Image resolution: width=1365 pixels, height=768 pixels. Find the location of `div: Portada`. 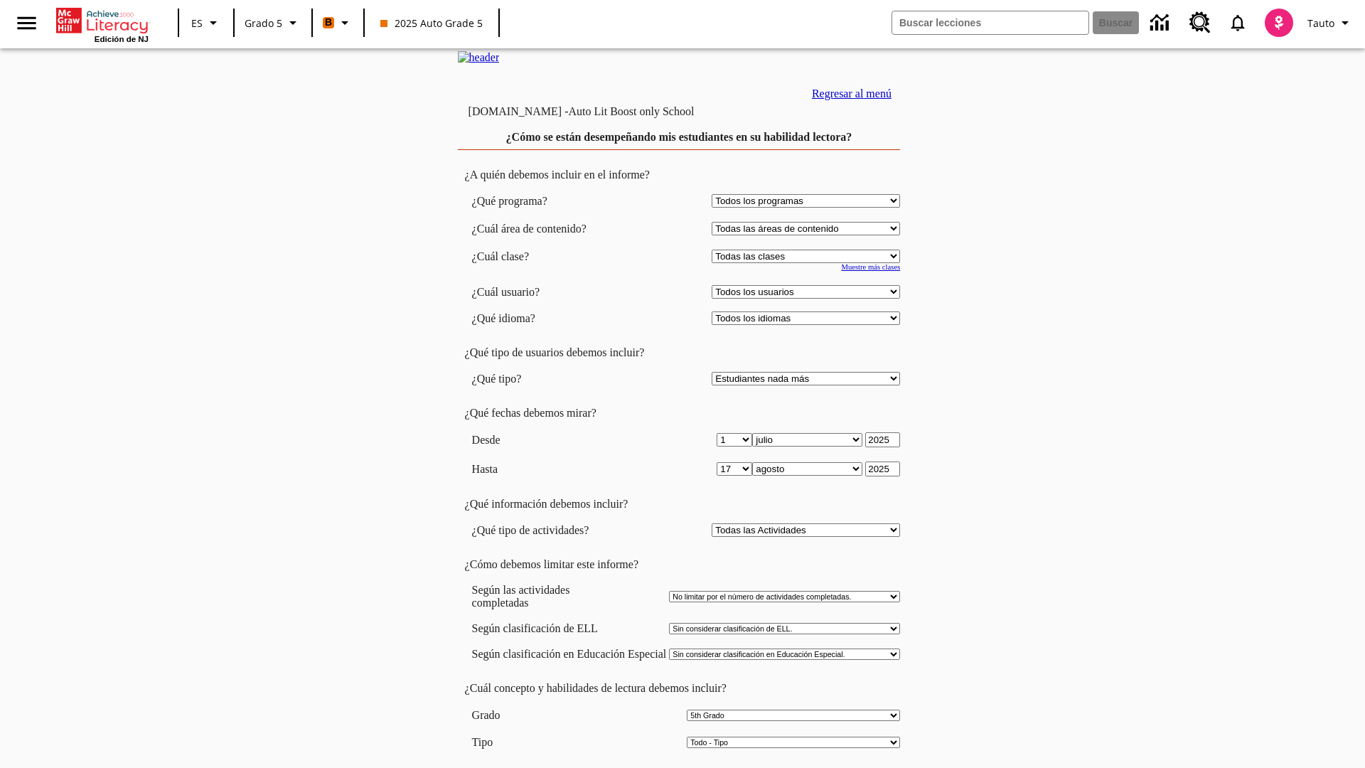

div: Portada is located at coordinates (102, 24).